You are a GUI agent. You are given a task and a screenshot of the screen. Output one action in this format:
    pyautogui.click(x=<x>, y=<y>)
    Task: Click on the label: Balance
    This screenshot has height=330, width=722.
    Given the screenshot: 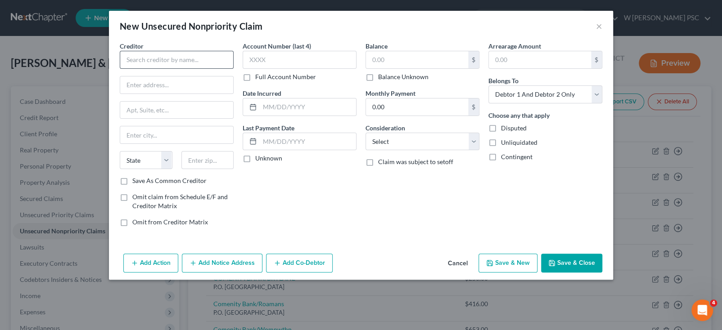 What is the action you would take?
    pyautogui.click(x=376, y=46)
    